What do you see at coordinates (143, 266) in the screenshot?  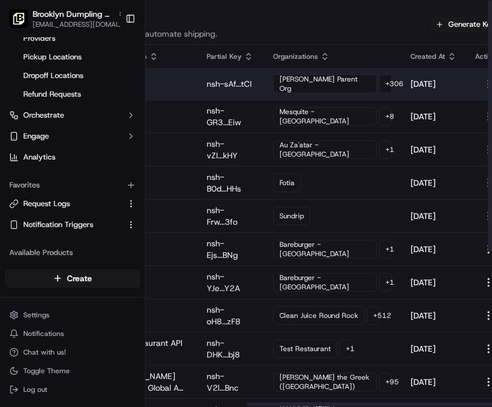 I see `a: 💻API Documentation` at bounding box center [143, 266].